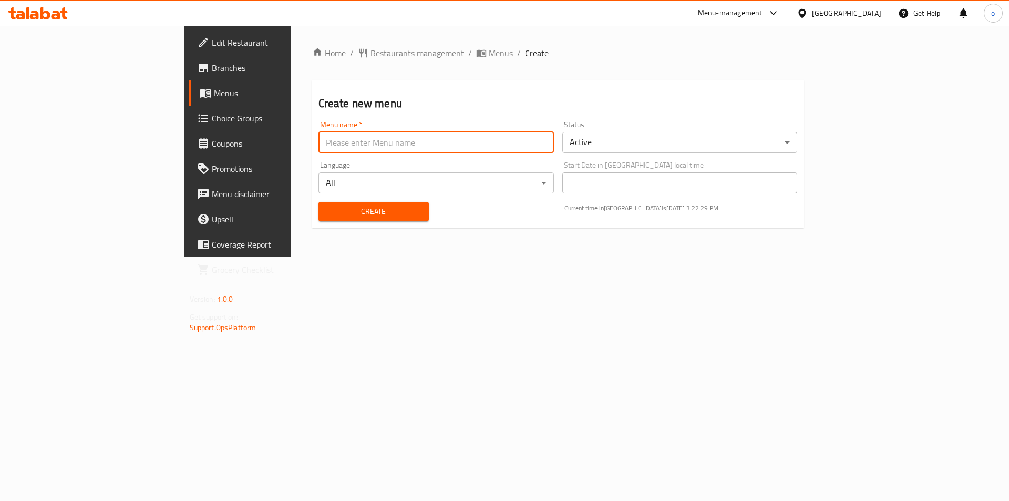  What do you see at coordinates (436, 142) in the screenshot?
I see `input: Please enter Menu name` at bounding box center [436, 142].